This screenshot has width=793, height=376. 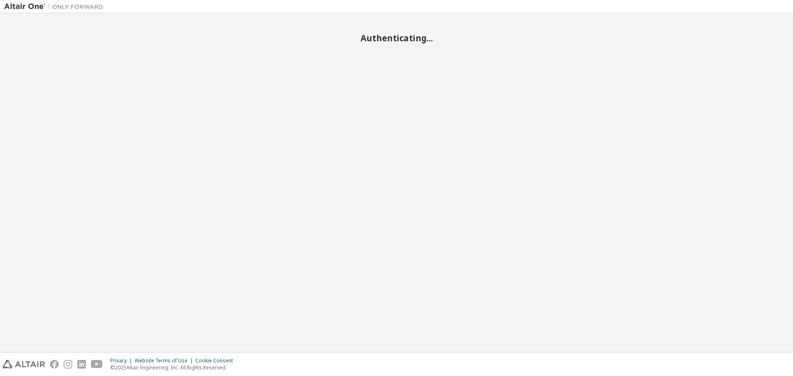 What do you see at coordinates (97, 364) in the screenshot?
I see `img: youtube.svg` at bounding box center [97, 364].